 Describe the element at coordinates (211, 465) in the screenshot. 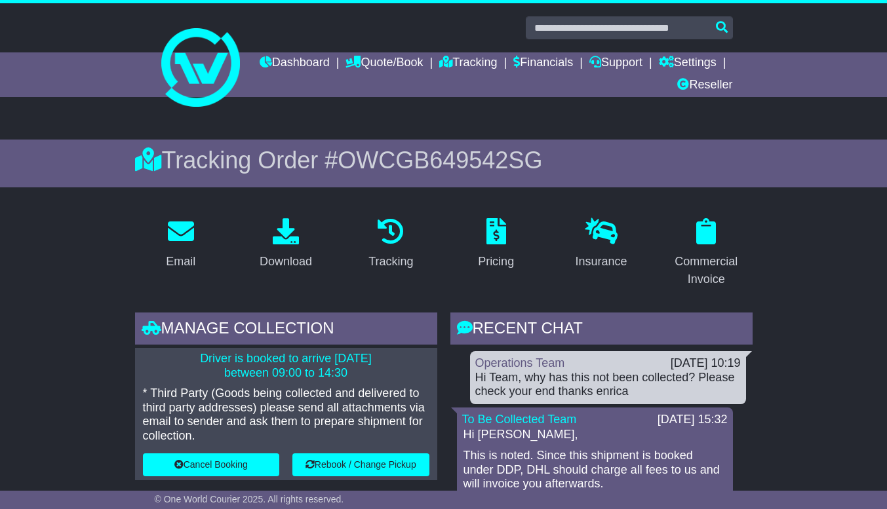

I see `button: Cancel Booking` at that location.